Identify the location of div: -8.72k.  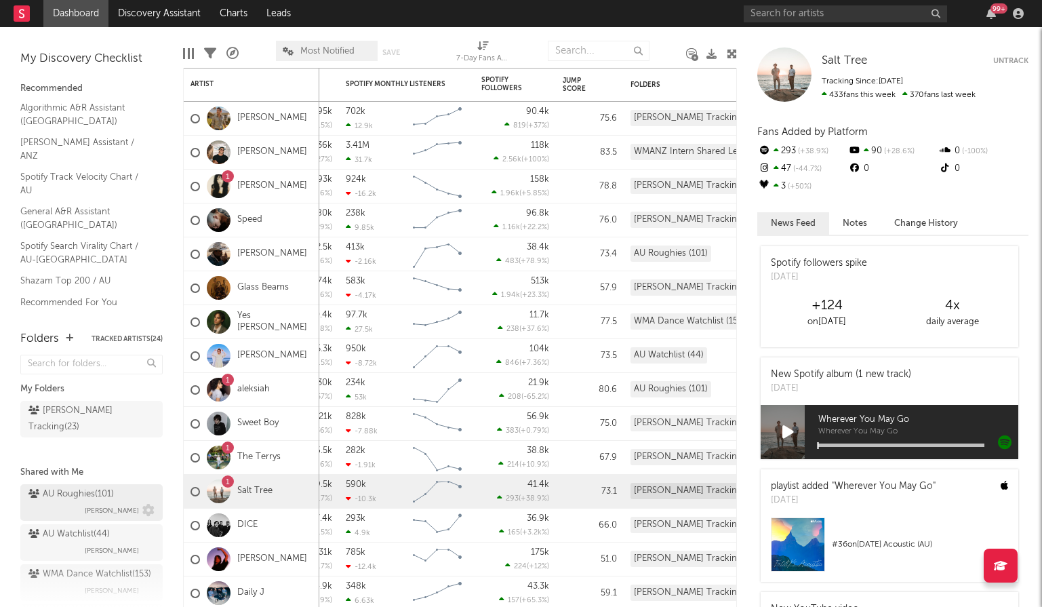
(361, 363).